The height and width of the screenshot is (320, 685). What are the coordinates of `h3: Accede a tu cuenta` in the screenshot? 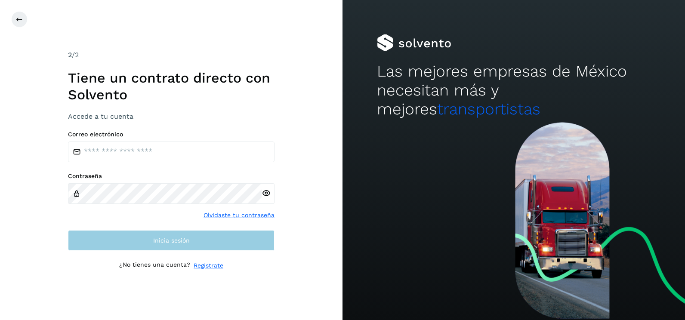 It's located at (171, 116).